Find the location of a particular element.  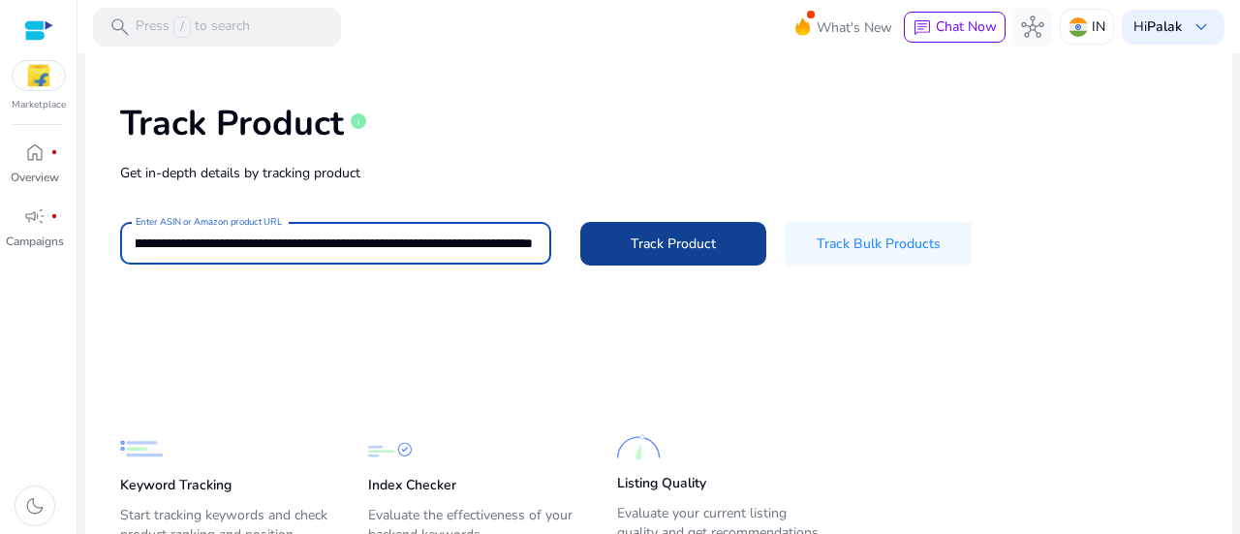

img: in.svg is located at coordinates (1078, 27).